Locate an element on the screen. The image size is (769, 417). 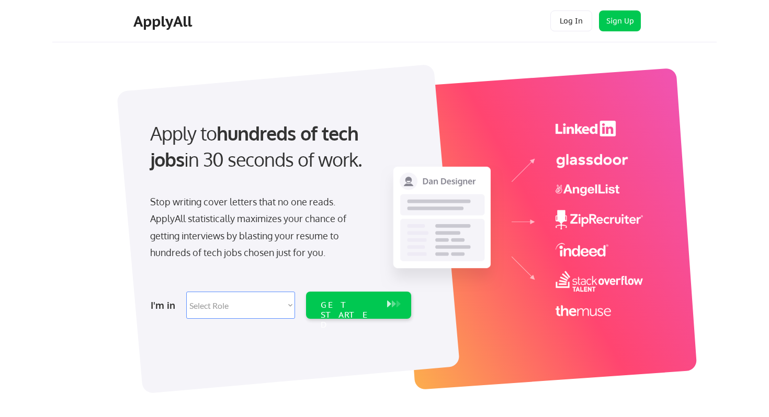
strong: hundreds of tech jobs is located at coordinates (256, 146).